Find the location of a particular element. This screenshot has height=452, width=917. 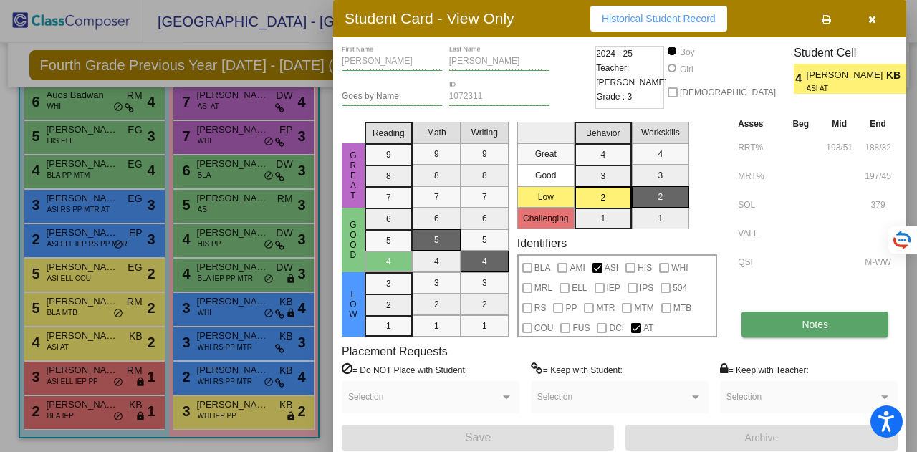

label: = Keep with Student: is located at coordinates (577, 370).